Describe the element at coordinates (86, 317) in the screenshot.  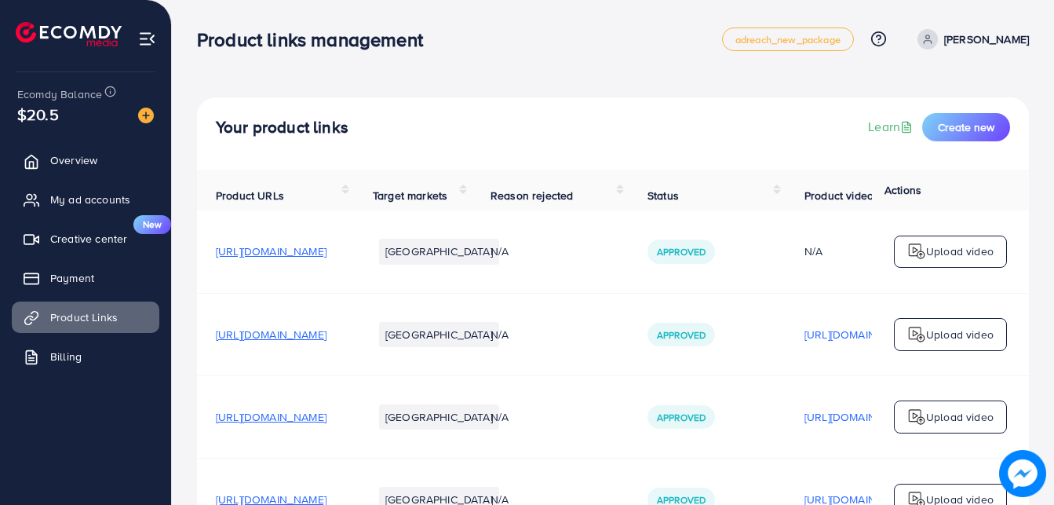
I see `a: Product Links` at that location.